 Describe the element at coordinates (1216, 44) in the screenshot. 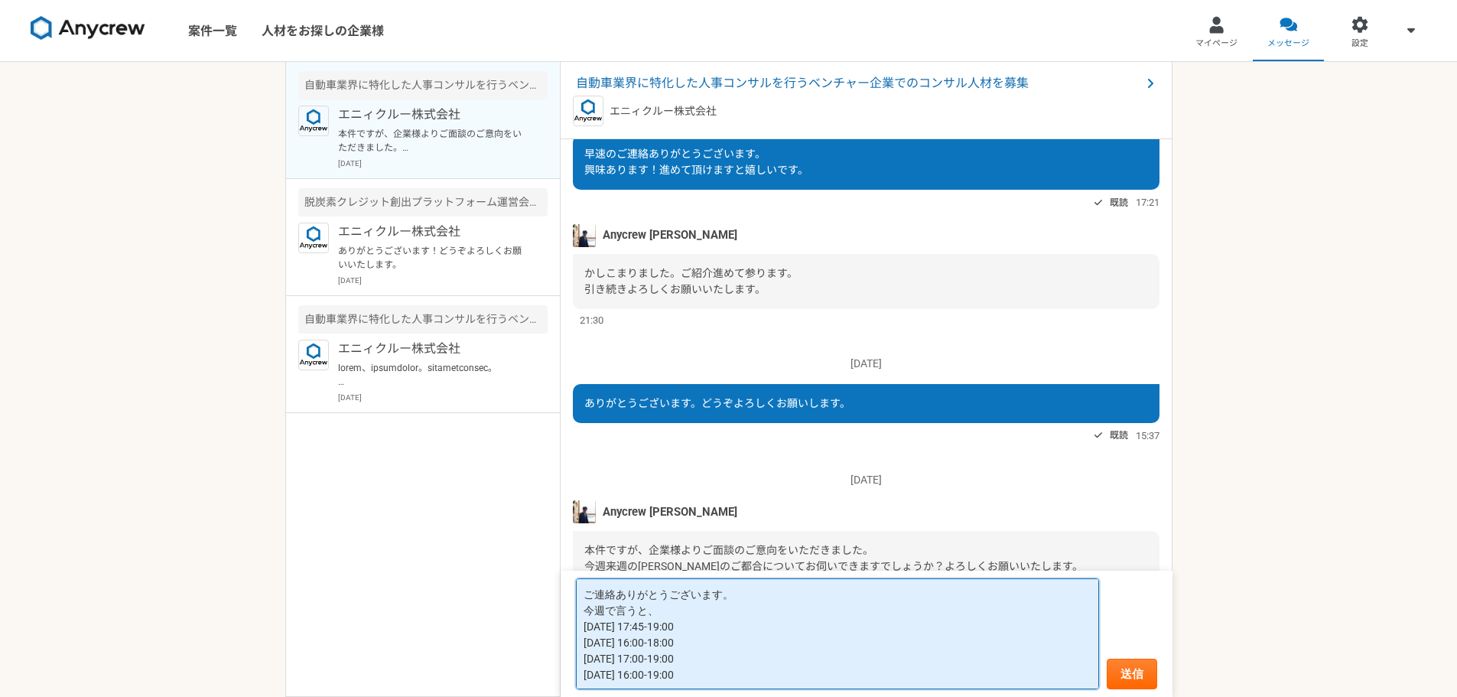

I see `span: マイページ` at that location.